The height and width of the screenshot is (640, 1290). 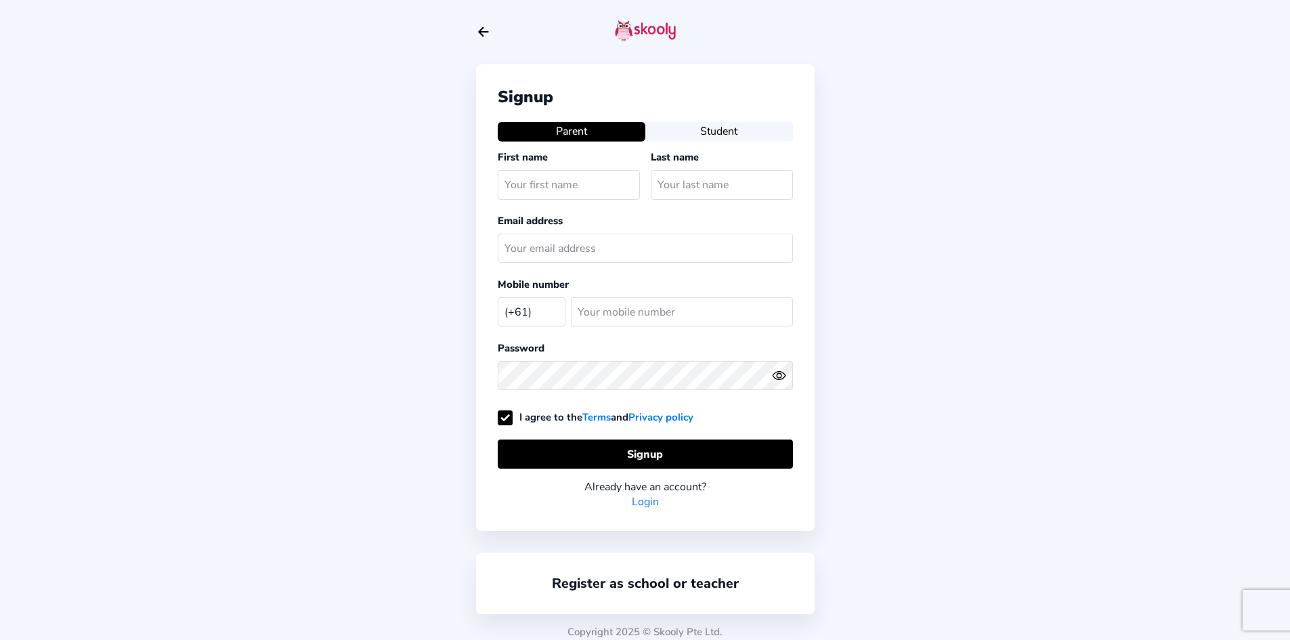 What do you see at coordinates (782, 375) in the screenshot?
I see `button: eye outlineeye off outline` at bounding box center [782, 375].